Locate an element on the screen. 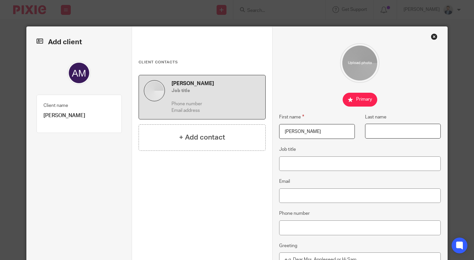 The image size is (474, 260). div: Close this dialog window is located at coordinates (435, 37).